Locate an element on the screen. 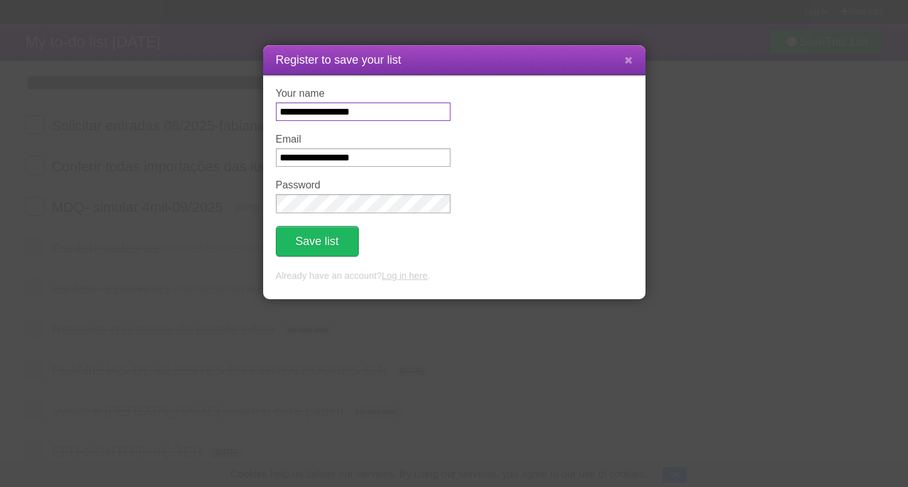  p: Already have an account? . is located at coordinates (454, 277).